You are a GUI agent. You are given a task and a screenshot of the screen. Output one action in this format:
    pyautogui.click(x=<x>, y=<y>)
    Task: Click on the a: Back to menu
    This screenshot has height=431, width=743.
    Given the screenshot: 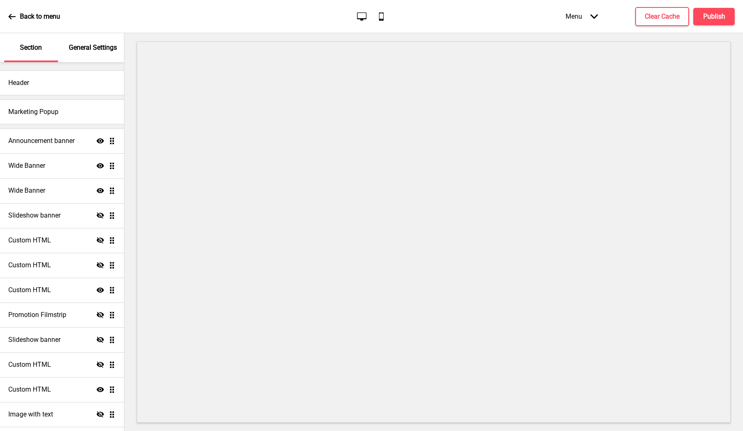 What is the action you would take?
    pyautogui.click(x=34, y=17)
    